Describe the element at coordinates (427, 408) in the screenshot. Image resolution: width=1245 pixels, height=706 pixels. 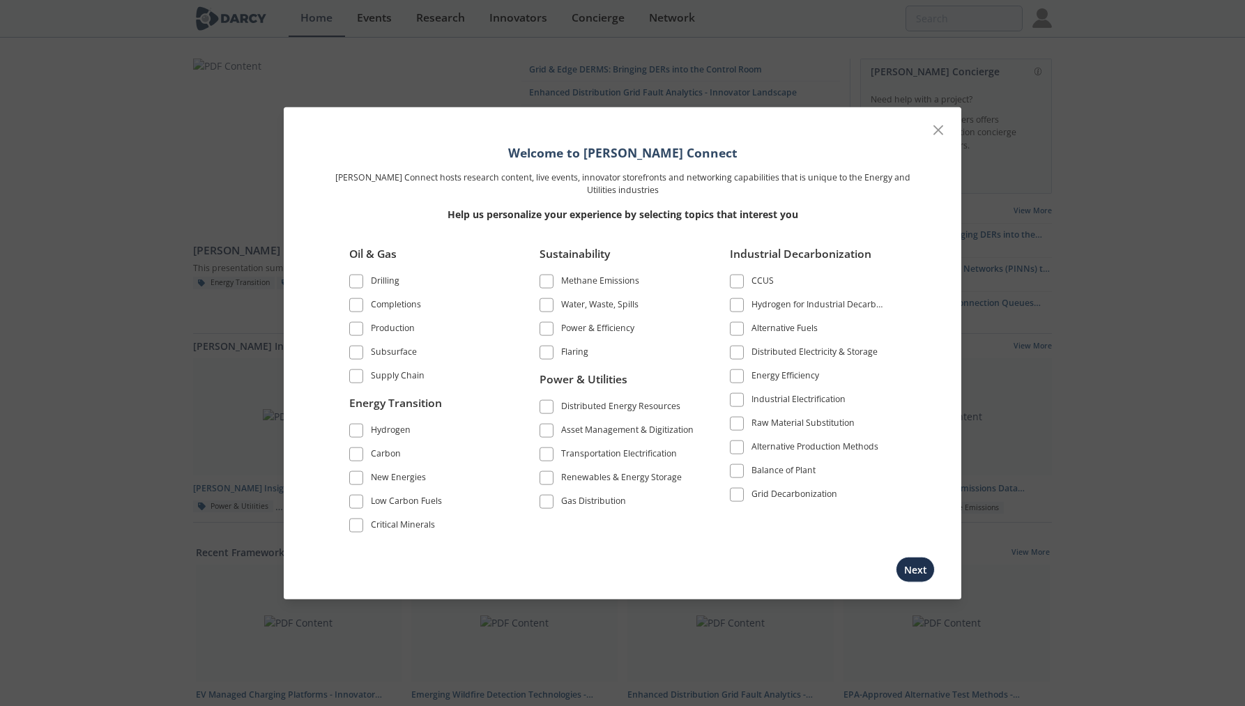
I see `div: Energy Transition` at that location.